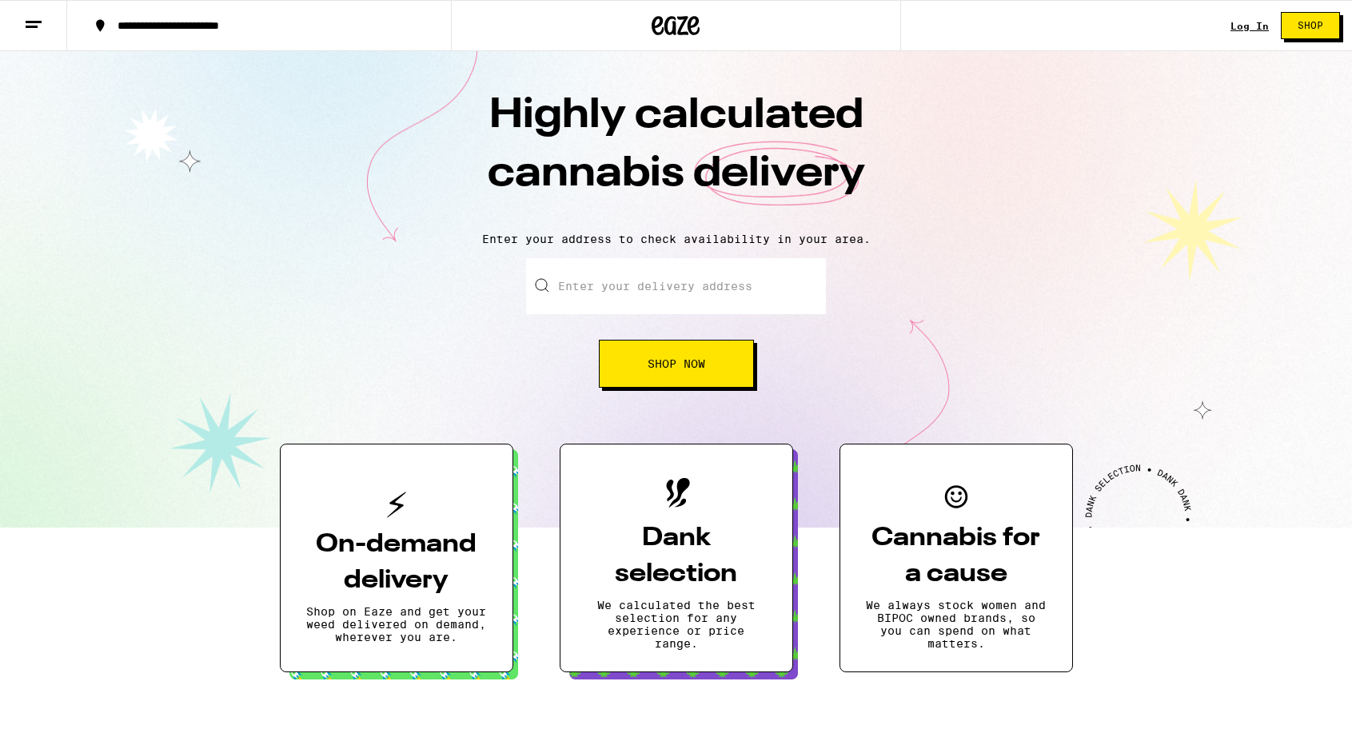 This screenshot has width=1352, height=745. I want to click on button: On-demand deliveryShop on Eaze and get your weed delivered on demand, wherever you are., so click(397, 558).